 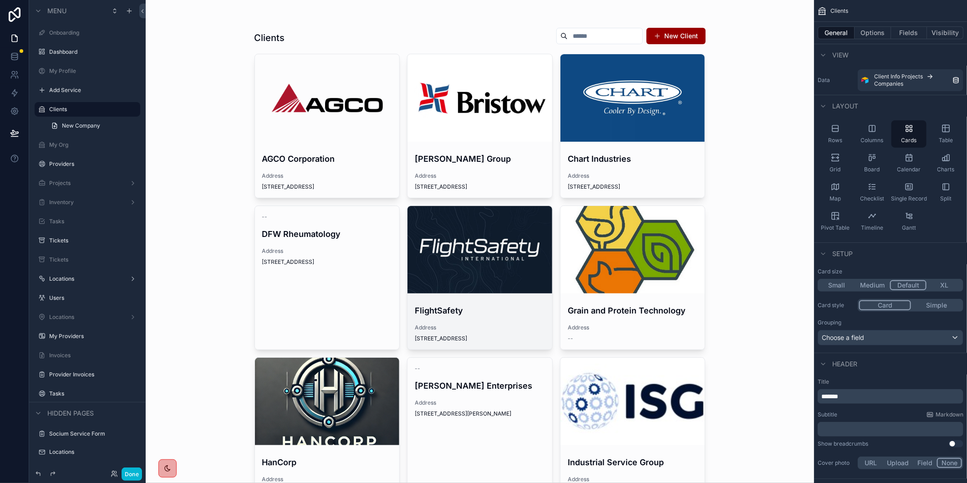 I want to click on label: Tickets, so click(x=94, y=260).